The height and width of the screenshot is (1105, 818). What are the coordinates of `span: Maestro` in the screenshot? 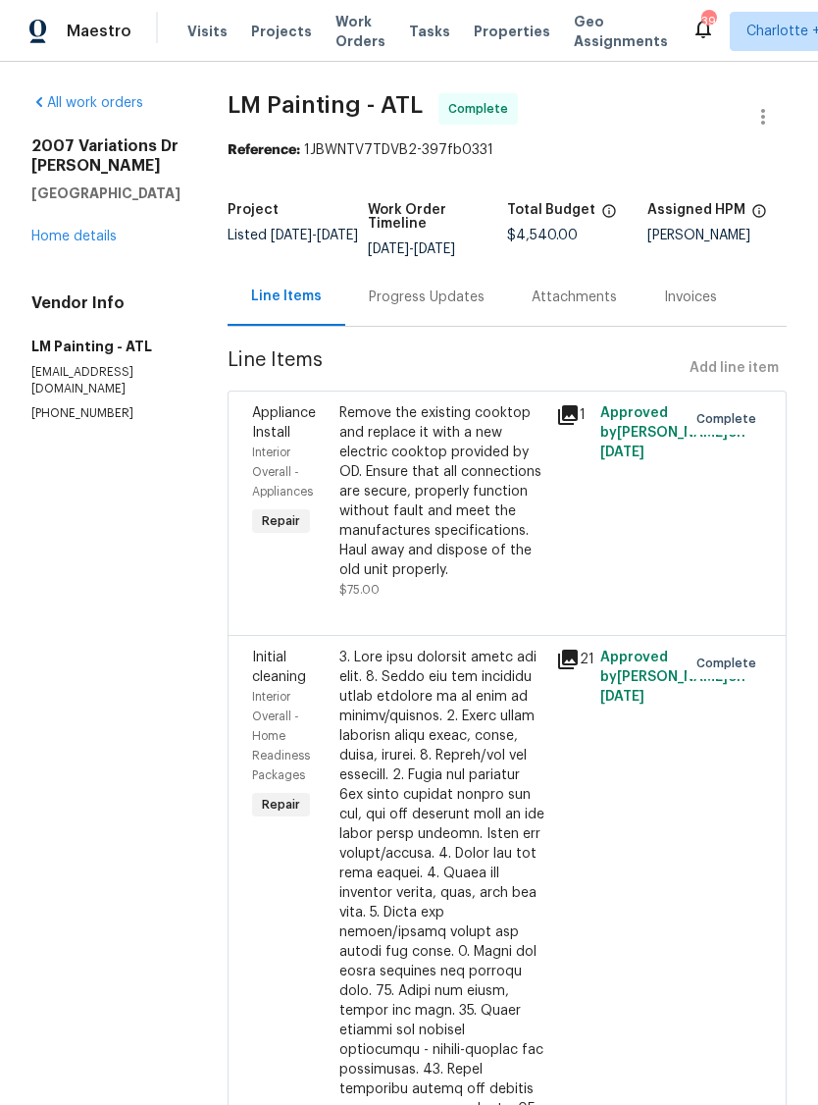 It's located at (99, 31).